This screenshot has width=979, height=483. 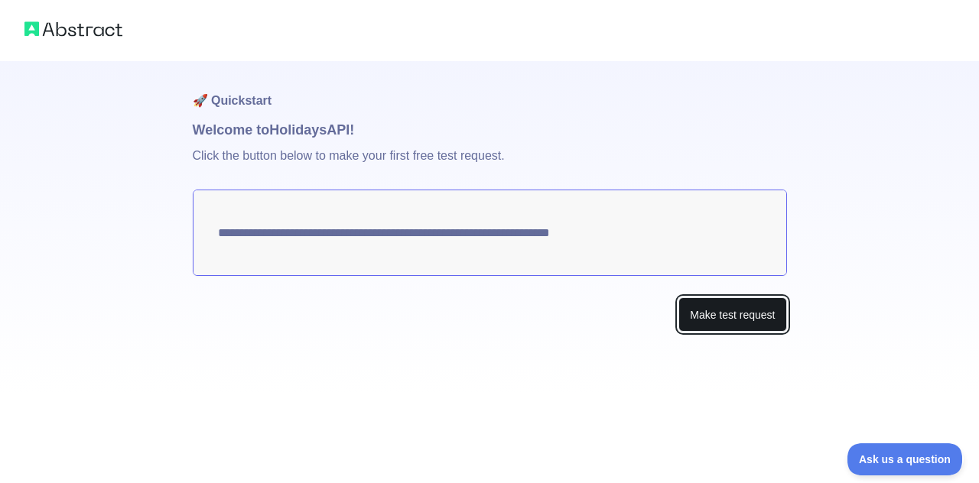 What do you see at coordinates (490, 90) in the screenshot?
I see `h1: 🚀 Quickstart` at bounding box center [490, 90].